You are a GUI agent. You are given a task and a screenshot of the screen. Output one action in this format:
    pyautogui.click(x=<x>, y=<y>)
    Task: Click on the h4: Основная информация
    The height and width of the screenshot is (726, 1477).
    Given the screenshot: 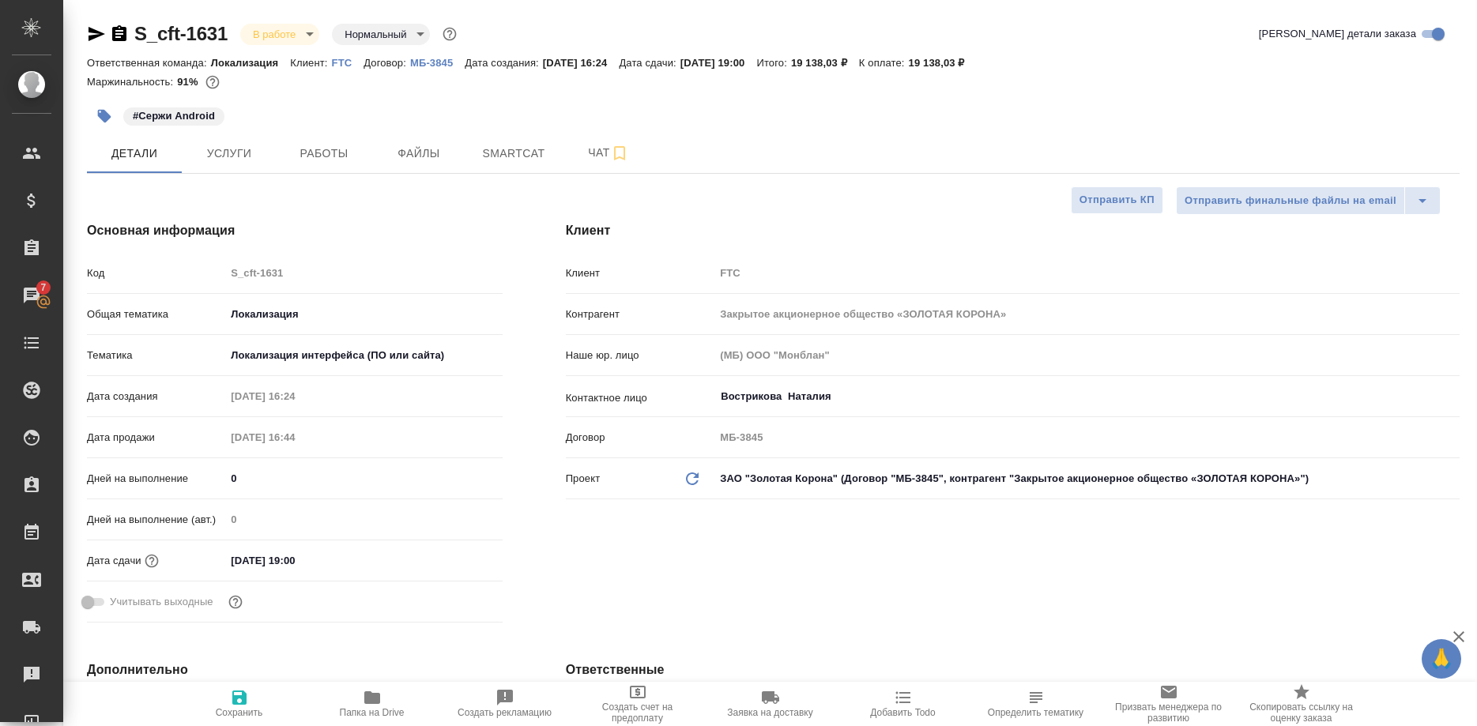 What is the action you would take?
    pyautogui.click(x=295, y=231)
    